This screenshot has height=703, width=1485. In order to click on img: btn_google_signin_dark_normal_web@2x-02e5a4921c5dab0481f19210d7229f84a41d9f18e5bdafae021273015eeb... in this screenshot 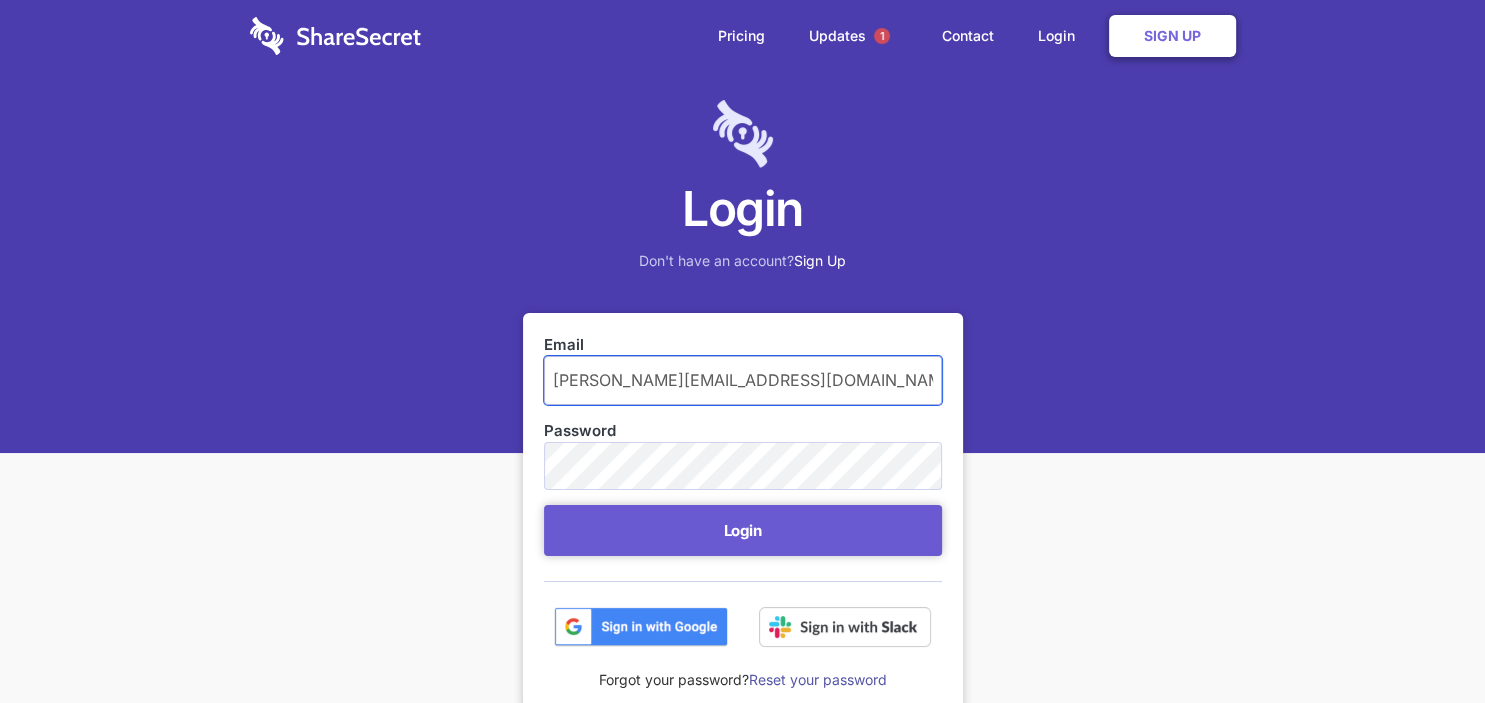, I will do `click(641, 627)`.